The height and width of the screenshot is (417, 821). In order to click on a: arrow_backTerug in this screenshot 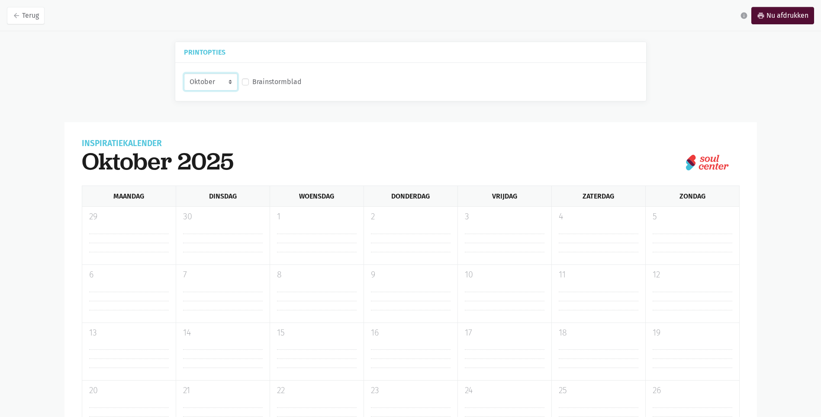, I will do `click(26, 16)`.